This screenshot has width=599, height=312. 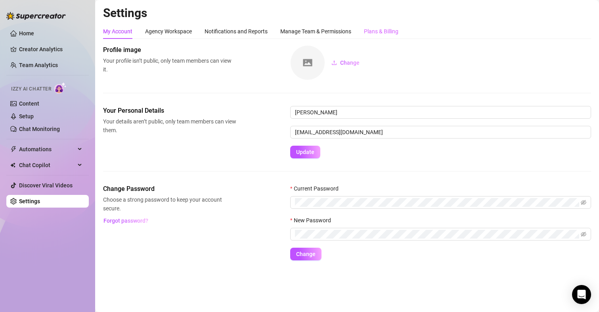 I want to click on input: Enter new email, so click(x=441, y=132).